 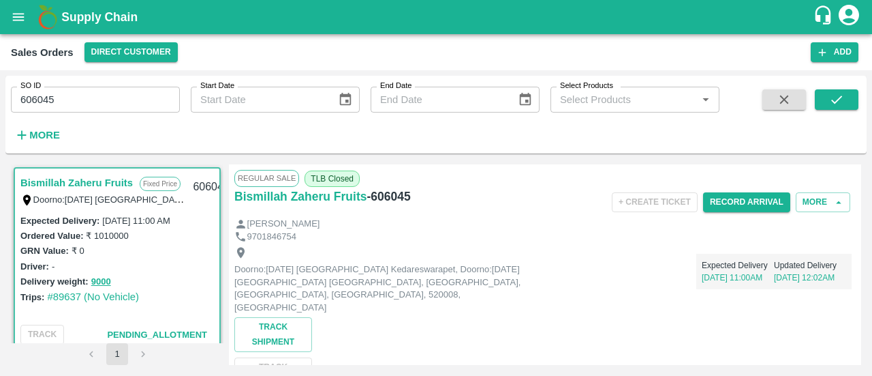 What do you see at coordinates (217, 86) in the screenshot?
I see `label: Start Date` at bounding box center [217, 86].